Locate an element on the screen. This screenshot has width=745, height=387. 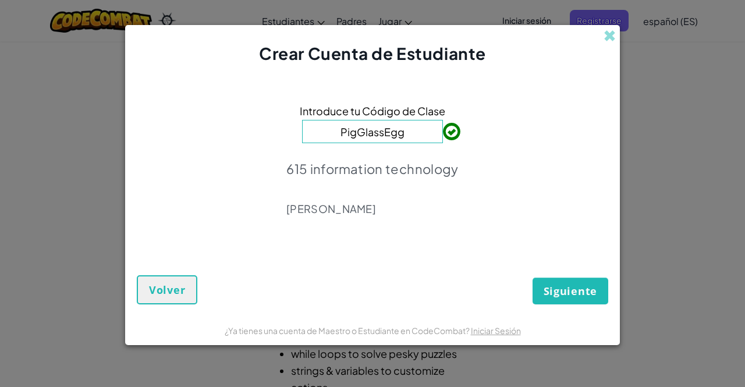
span: Crear Cuenta de Estudiante is located at coordinates (372, 53).